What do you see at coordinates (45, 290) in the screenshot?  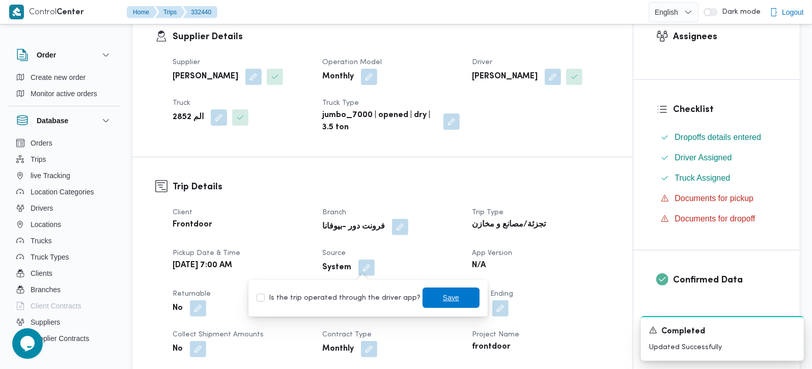 I see `span: Branches` at bounding box center [45, 290].